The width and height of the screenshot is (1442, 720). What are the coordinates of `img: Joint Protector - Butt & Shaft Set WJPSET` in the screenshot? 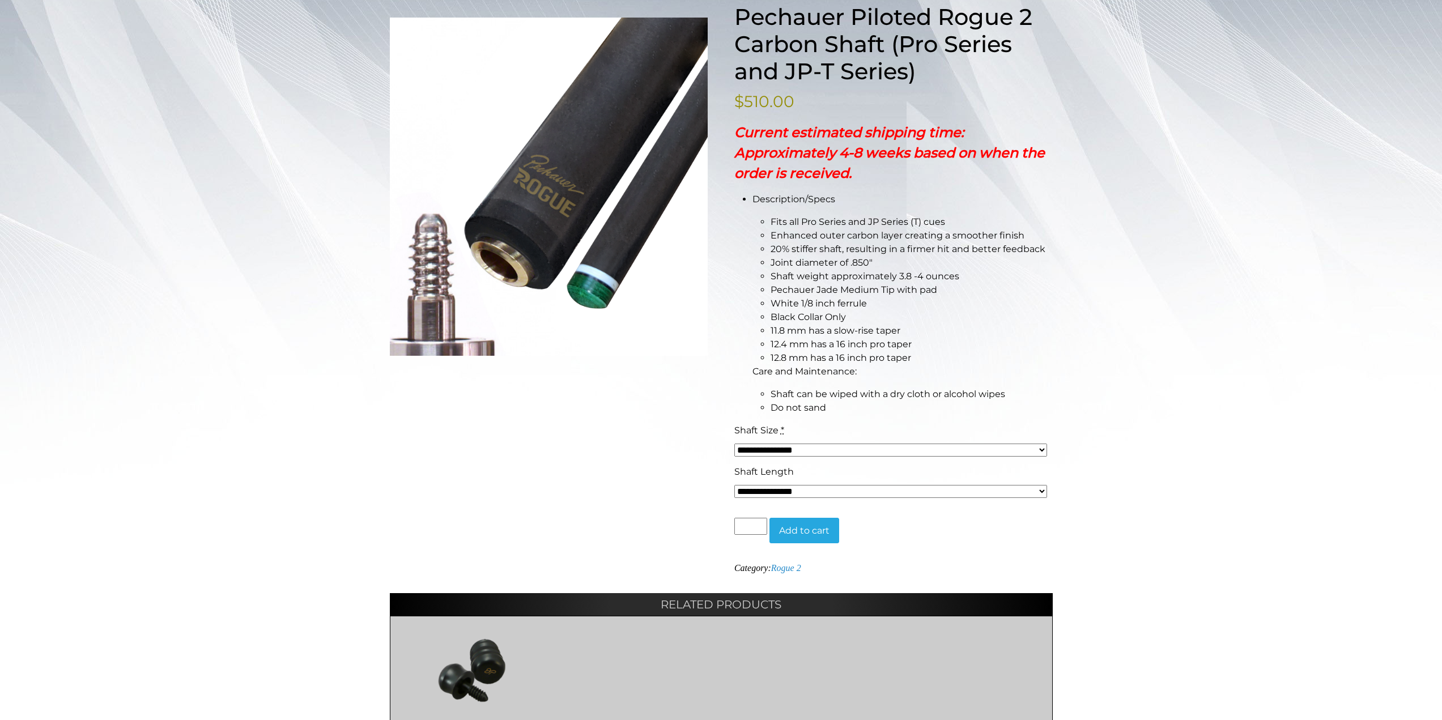 It's located at (472, 670).